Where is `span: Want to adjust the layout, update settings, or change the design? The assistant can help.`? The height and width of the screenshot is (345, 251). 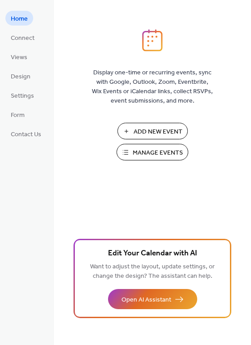 span: Want to adjust the layout, update settings, or change the design? The assistant can help. is located at coordinates (152, 272).